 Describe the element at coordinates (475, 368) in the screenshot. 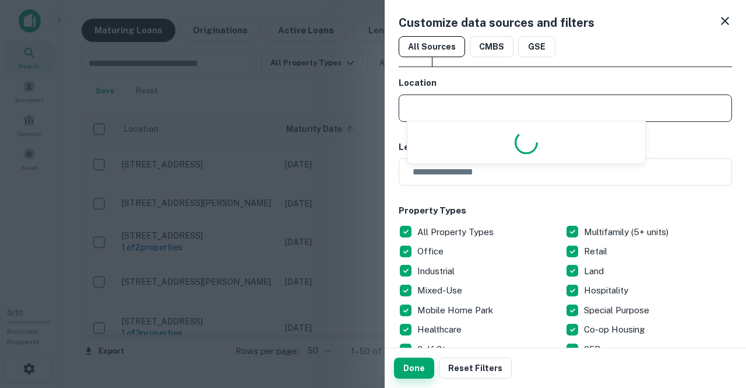

I see `button: Reset Filters` at that location.